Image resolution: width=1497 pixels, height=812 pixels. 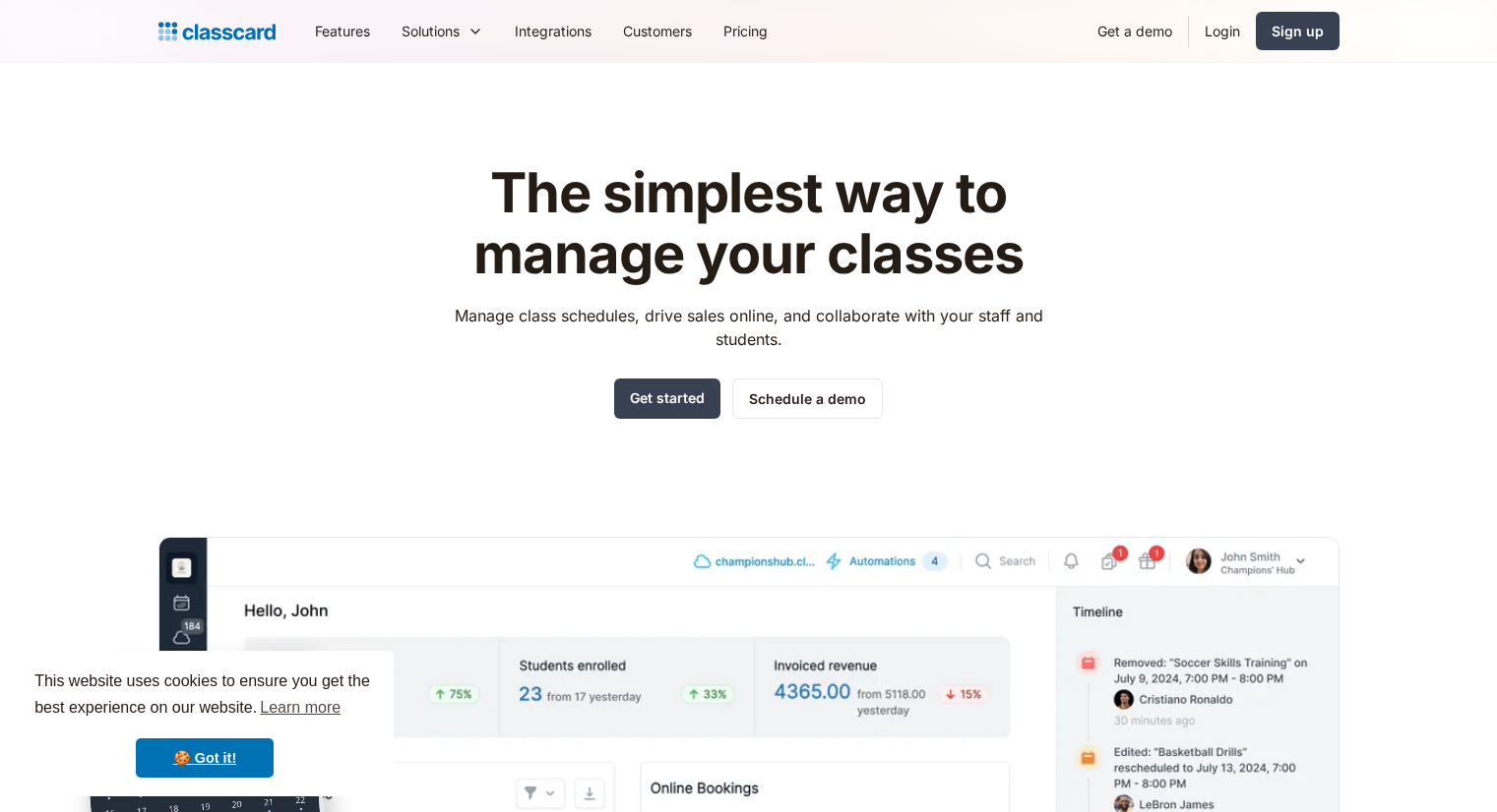 I want to click on a: Get a demo, so click(x=1134, y=31).